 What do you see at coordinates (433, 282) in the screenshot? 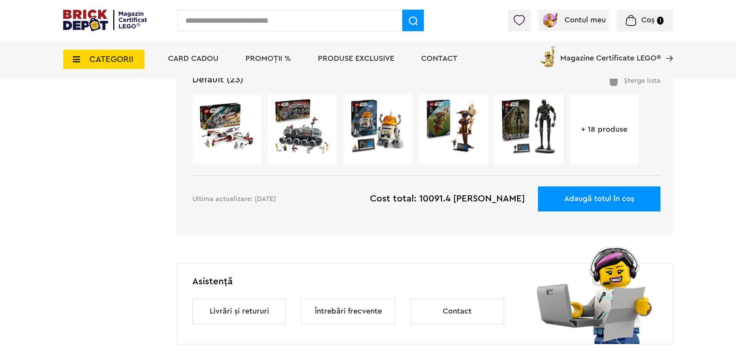
I see `h2: Asistență` at bounding box center [433, 282].